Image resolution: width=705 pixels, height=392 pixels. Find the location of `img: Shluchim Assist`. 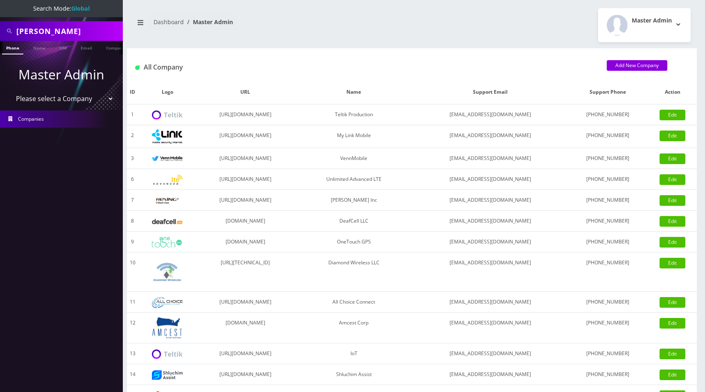

img: Shluchim Assist is located at coordinates (167, 375).